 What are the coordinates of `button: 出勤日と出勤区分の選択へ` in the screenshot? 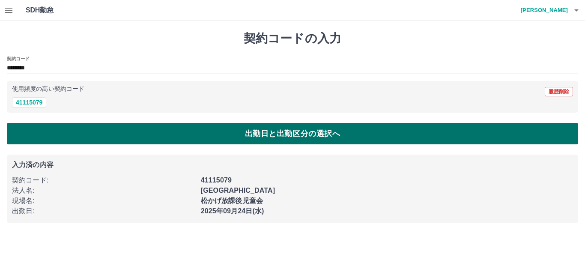 It's located at (292, 134).